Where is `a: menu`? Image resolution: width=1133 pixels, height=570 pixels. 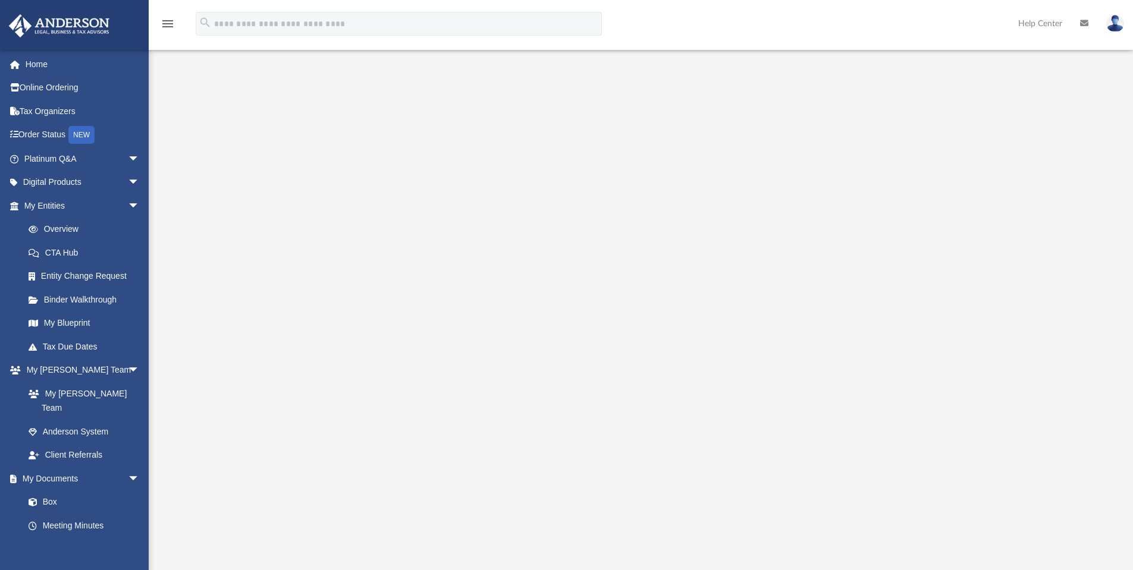 a: menu is located at coordinates (168, 27).